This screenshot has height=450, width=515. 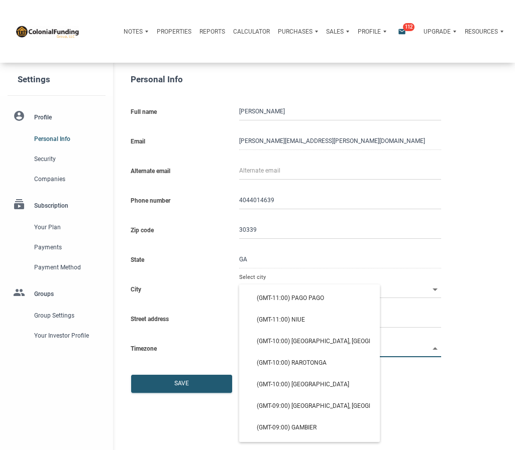 I want to click on a: Companies, so click(x=56, y=179).